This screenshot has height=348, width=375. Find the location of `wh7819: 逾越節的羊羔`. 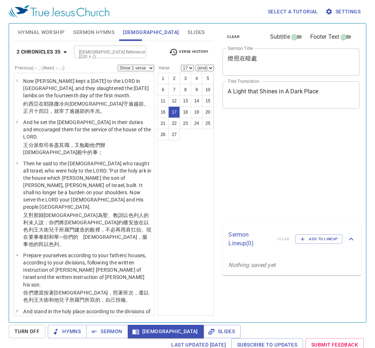

wh7819: 逾越節的羊羔 is located at coordinates (87, 111).